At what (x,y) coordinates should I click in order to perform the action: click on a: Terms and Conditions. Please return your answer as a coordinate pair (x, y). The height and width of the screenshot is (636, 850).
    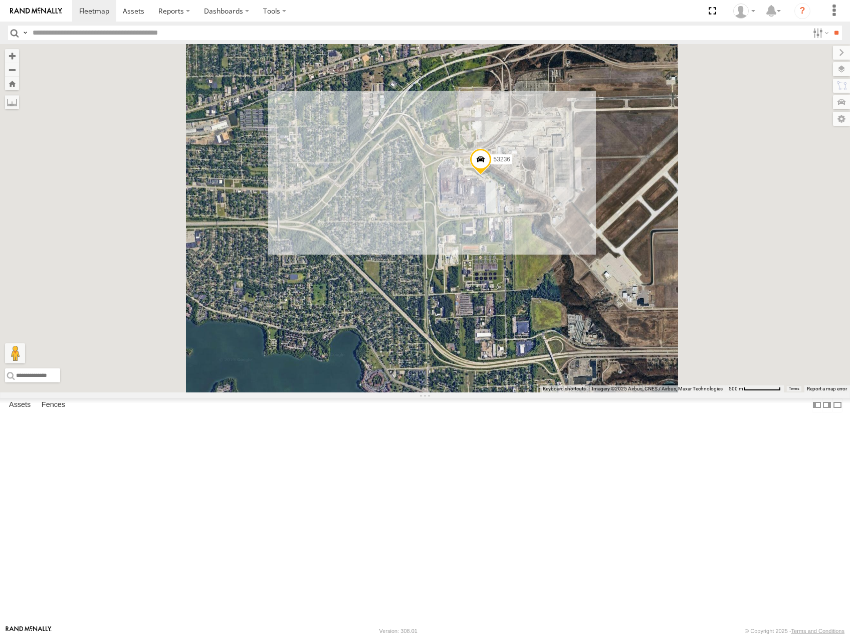
    Looking at the image, I should click on (817, 631).